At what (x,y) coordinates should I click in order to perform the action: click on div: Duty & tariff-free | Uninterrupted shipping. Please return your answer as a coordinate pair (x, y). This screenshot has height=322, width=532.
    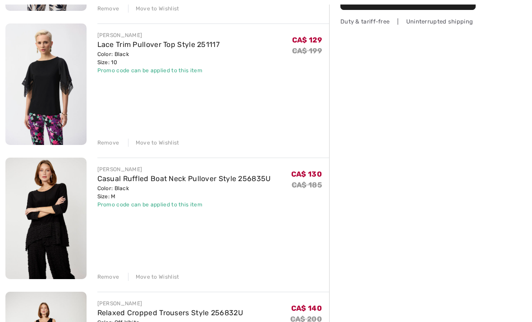
    Looking at the image, I should click on (408, 21).